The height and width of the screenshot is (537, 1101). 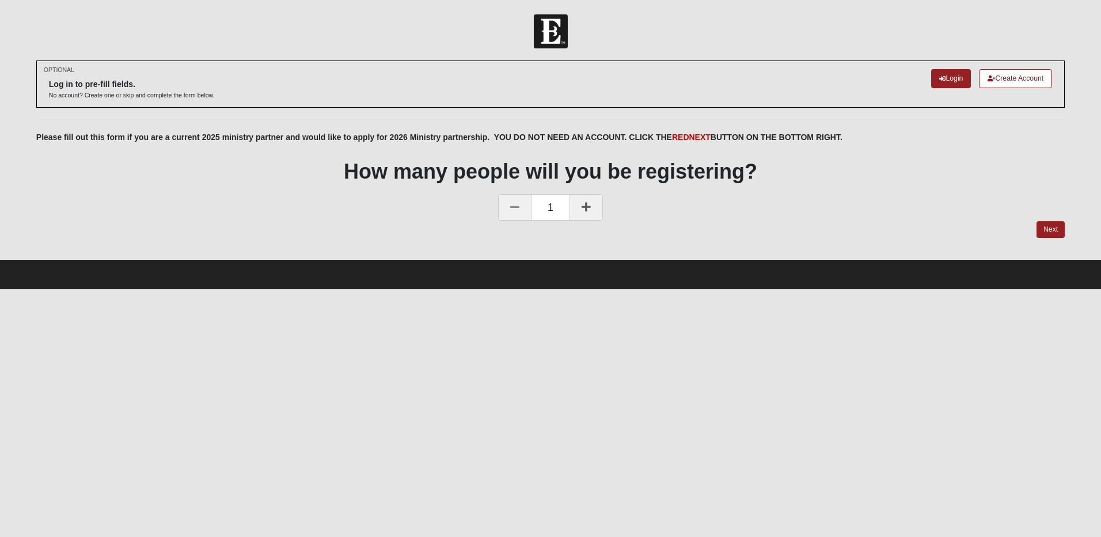 What do you see at coordinates (551, 31) in the screenshot?
I see `img: Church of Eleven22 Logo` at bounding box center [551, 31].